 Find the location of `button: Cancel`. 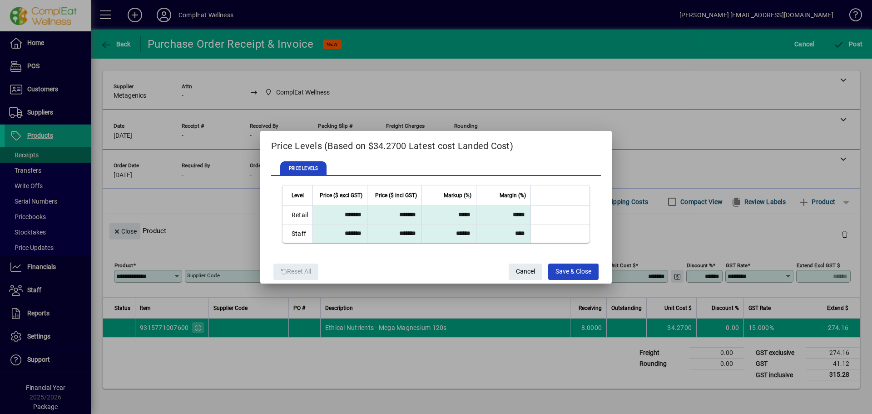

button: Cancel is located at coordinates (526, 272).